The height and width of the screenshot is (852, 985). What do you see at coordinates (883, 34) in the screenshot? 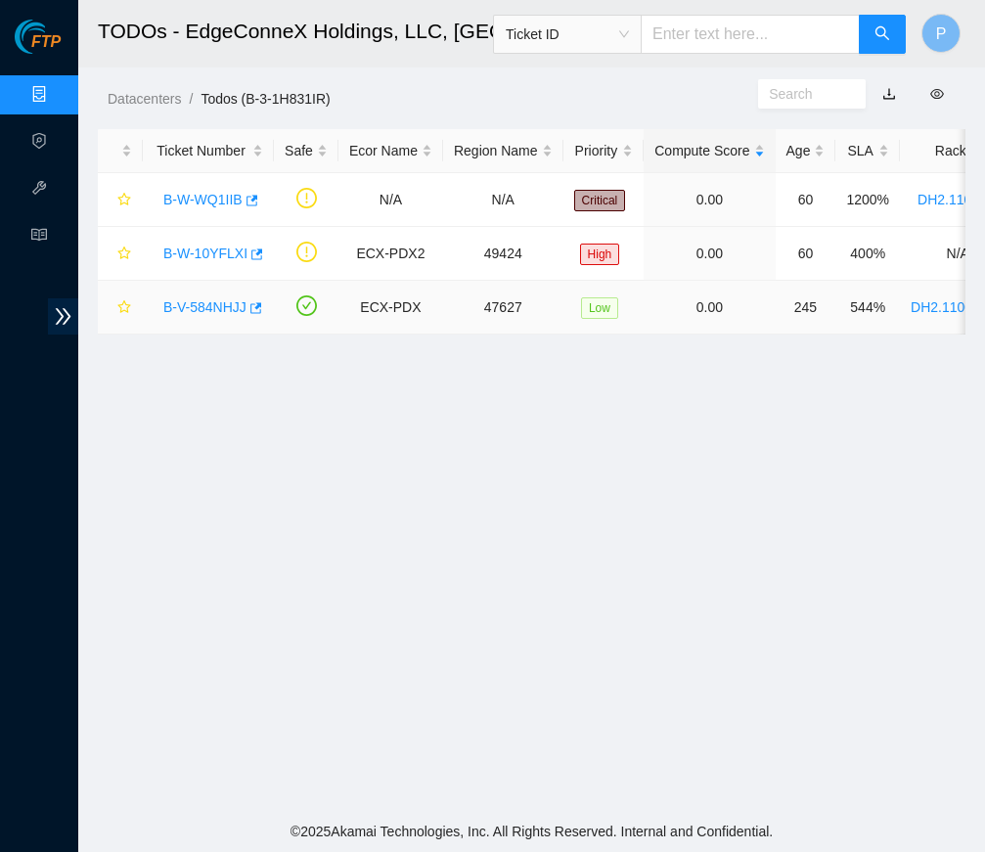
I see `button: search` at bounding box center [883, 34].